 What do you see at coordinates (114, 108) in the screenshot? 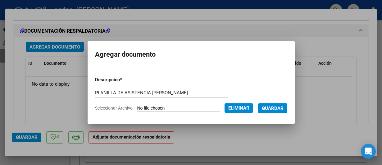
I see `span: Seleccionar Archivo` at bounding box center [114, 108].